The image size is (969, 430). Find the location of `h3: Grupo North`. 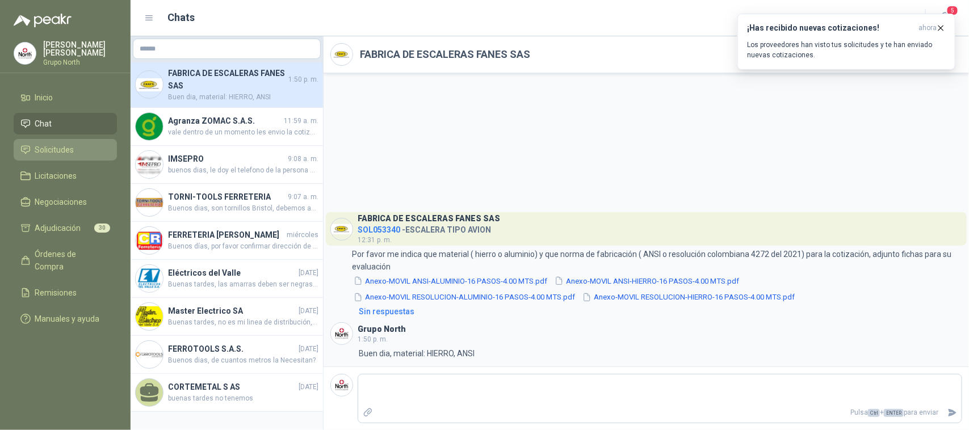

h3: Grupo North is located at coordinates (381, 329).